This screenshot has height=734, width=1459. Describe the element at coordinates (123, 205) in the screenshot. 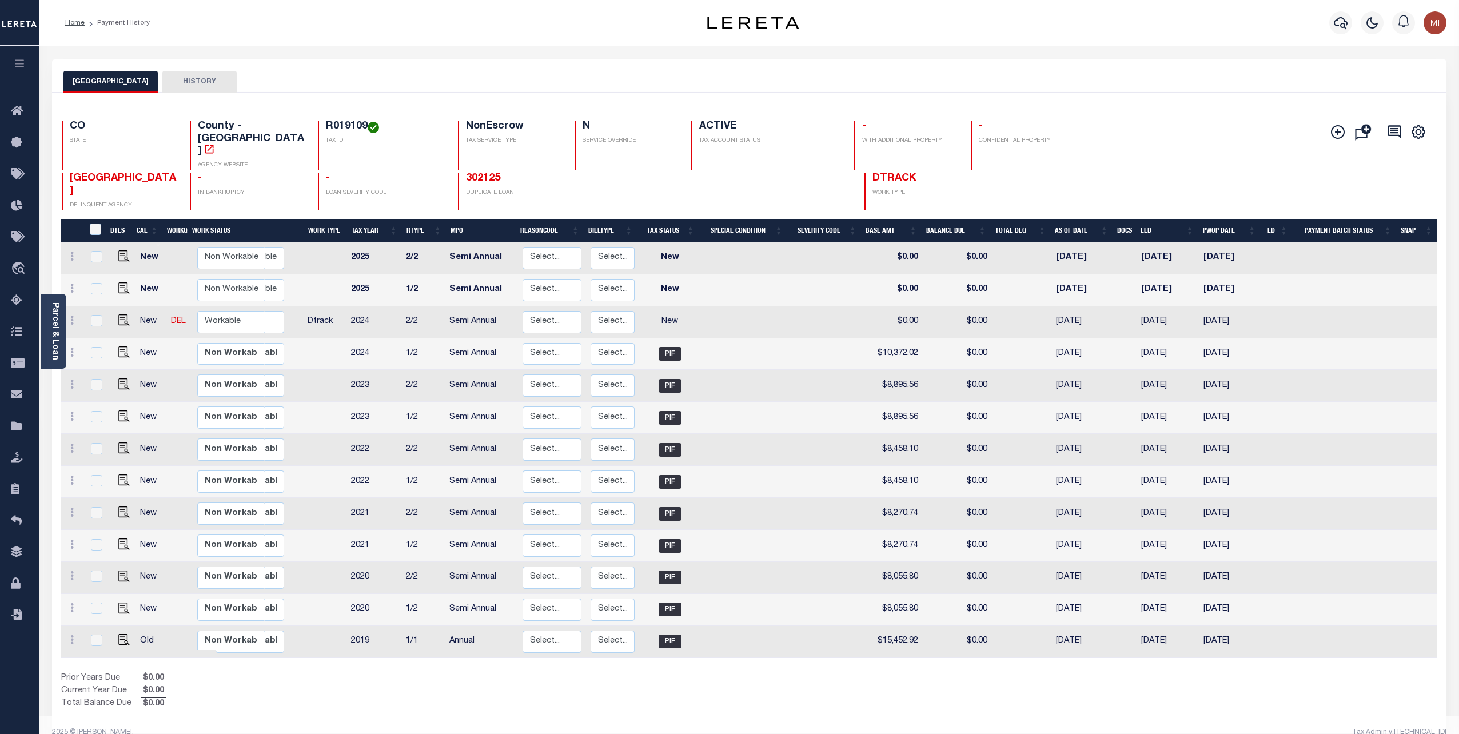

I see `p: DELINQUENT AGENCY` at that location.